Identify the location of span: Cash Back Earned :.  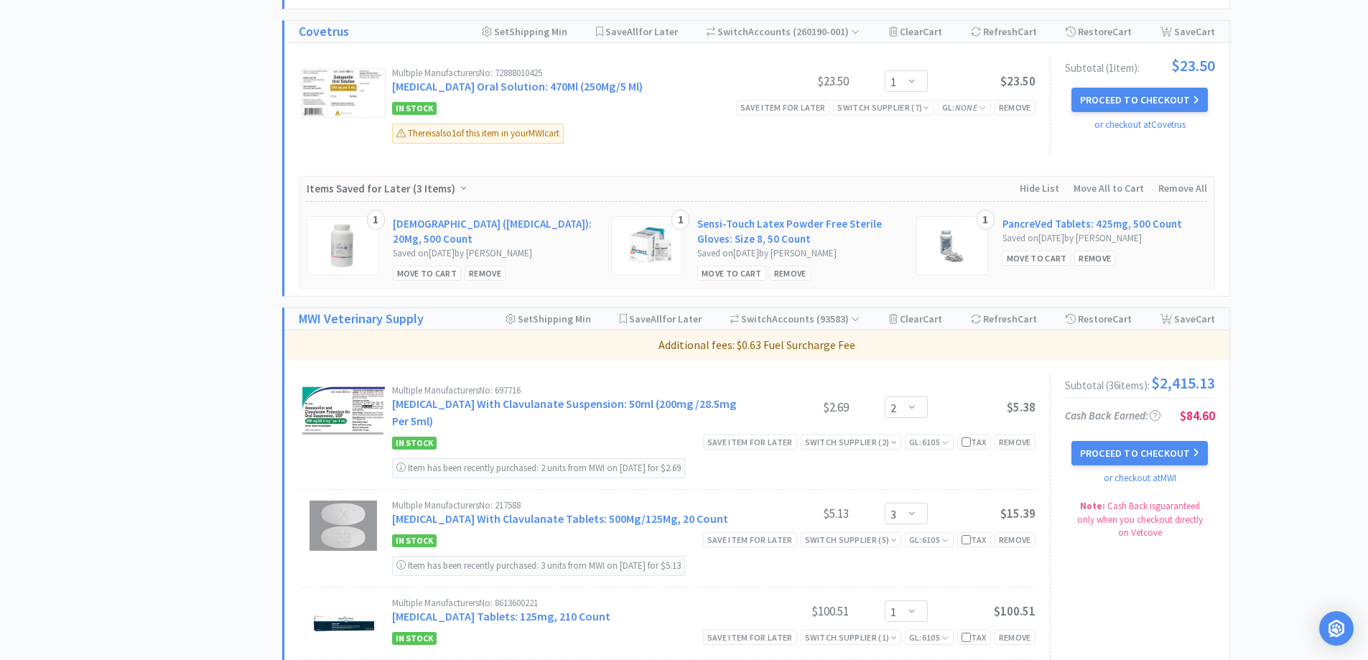
(1113, 415).